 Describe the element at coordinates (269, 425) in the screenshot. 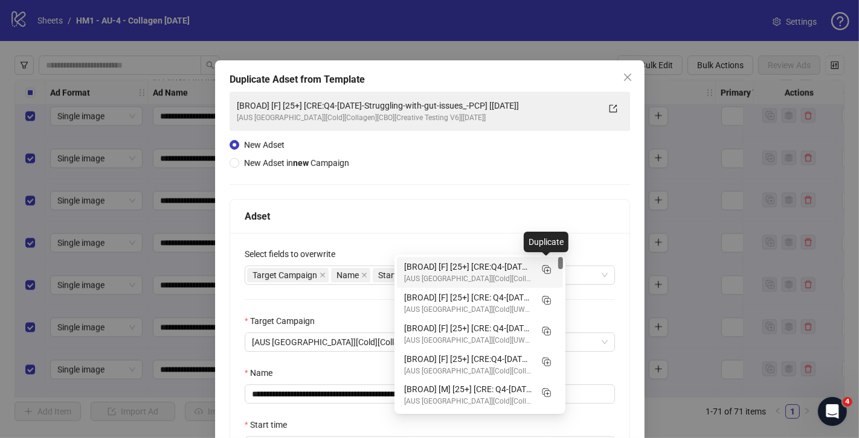

I see `label: Start time` at that location.